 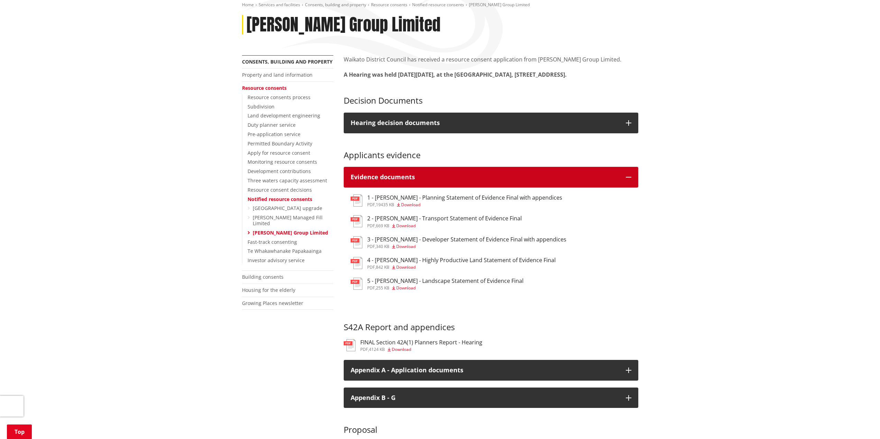 I want to click on a: Monitoring resource consents, so click(x=282, y=162).